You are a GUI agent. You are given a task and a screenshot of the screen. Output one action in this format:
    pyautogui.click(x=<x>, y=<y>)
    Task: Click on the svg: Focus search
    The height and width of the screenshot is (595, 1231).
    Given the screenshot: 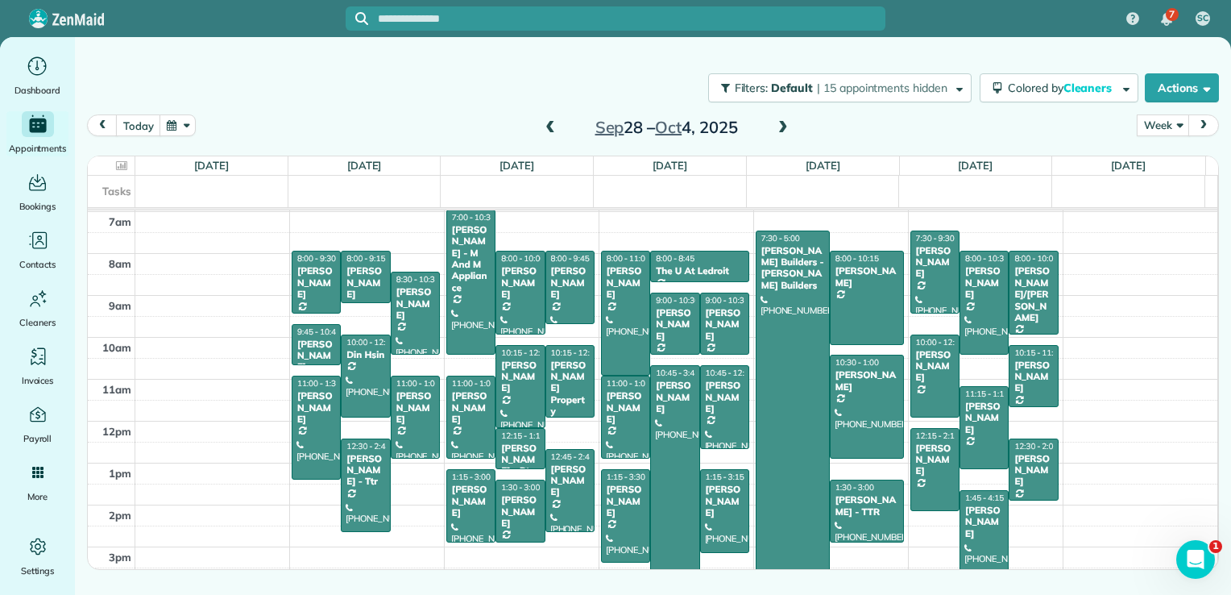 What is the action you would take?
    pyautogui.click(x=362, y=19)
    